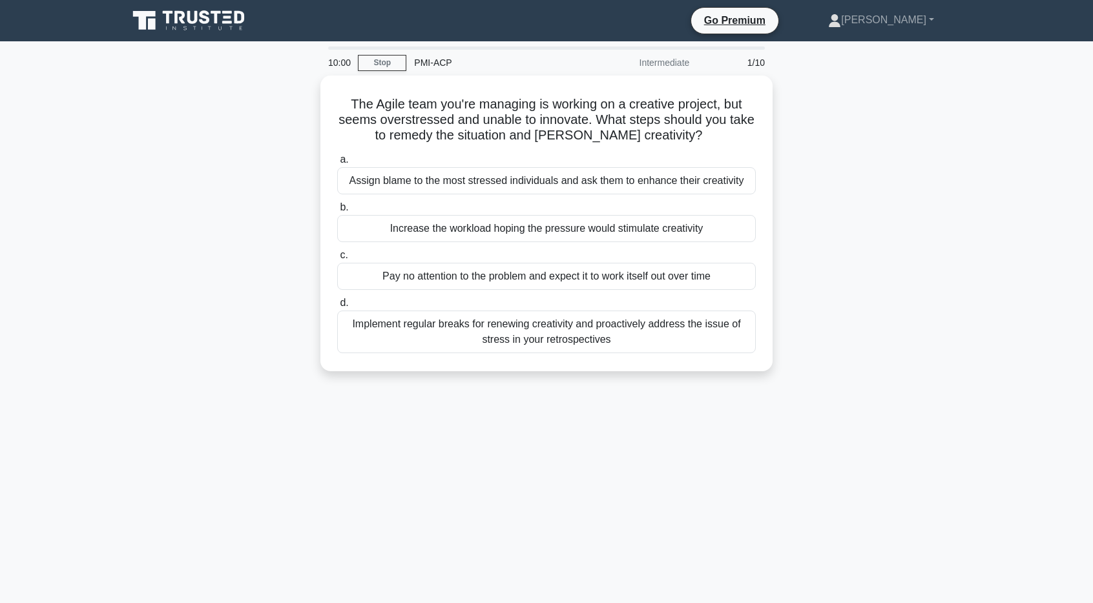  What do you see at coordinates (382, 63) in the screenshot?
I see `a: Stop` at bounding box center [382, 63].